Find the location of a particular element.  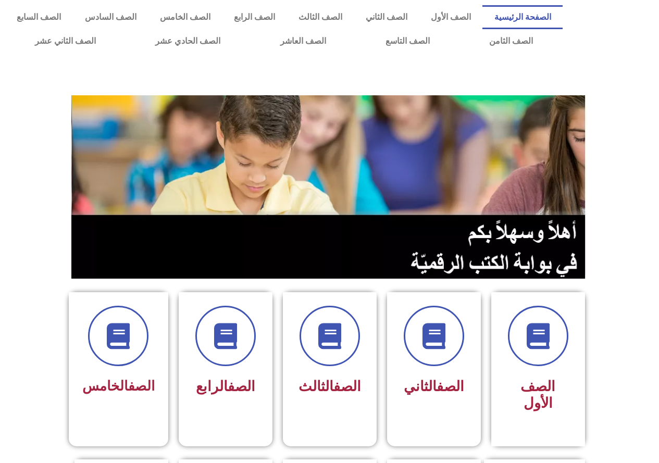

span: الثاني is located at coordinates (434, 387).